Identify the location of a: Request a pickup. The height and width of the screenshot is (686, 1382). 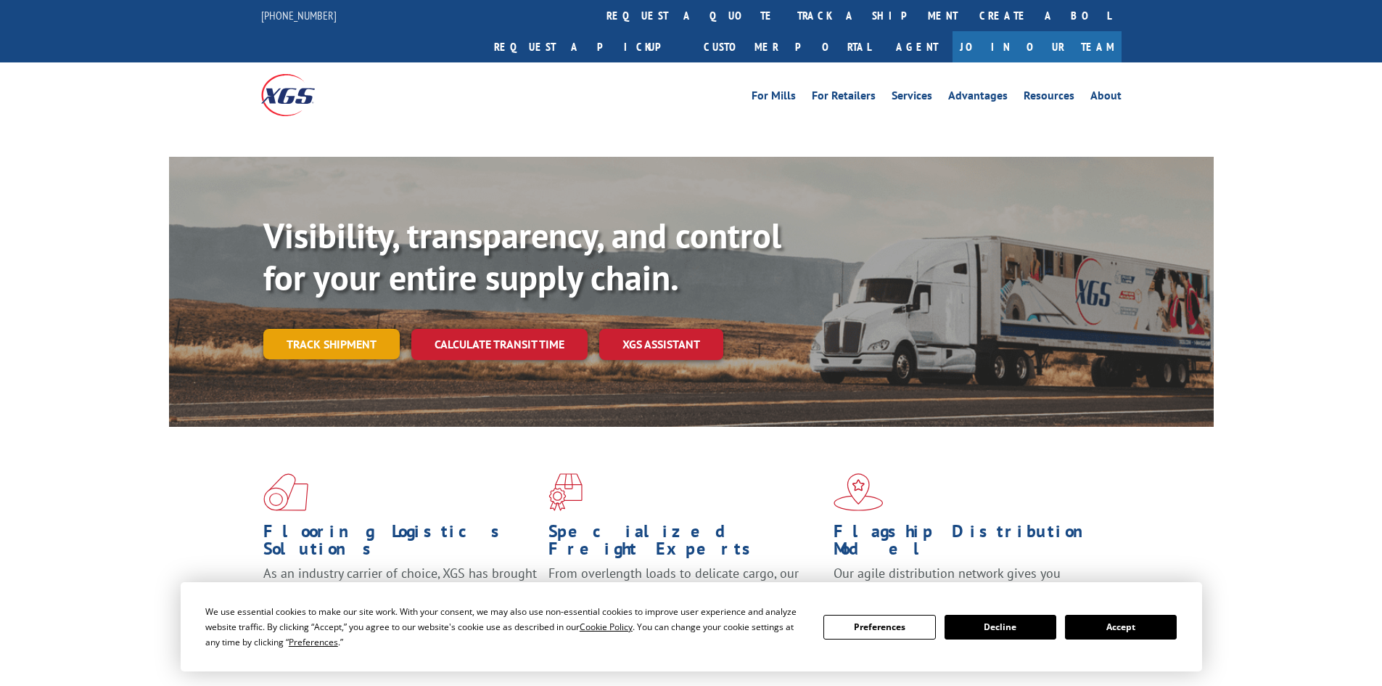
(588, 46).